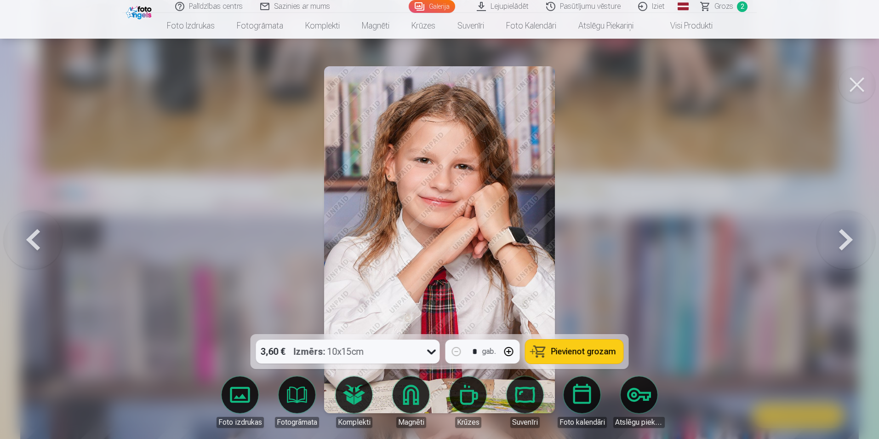 The width and height of the screenshot is (879, 439). What do you see at coordinates (584, 351) in the screenshot?
I see `span: Pievienot grozam` at bounding box center [584, 351].